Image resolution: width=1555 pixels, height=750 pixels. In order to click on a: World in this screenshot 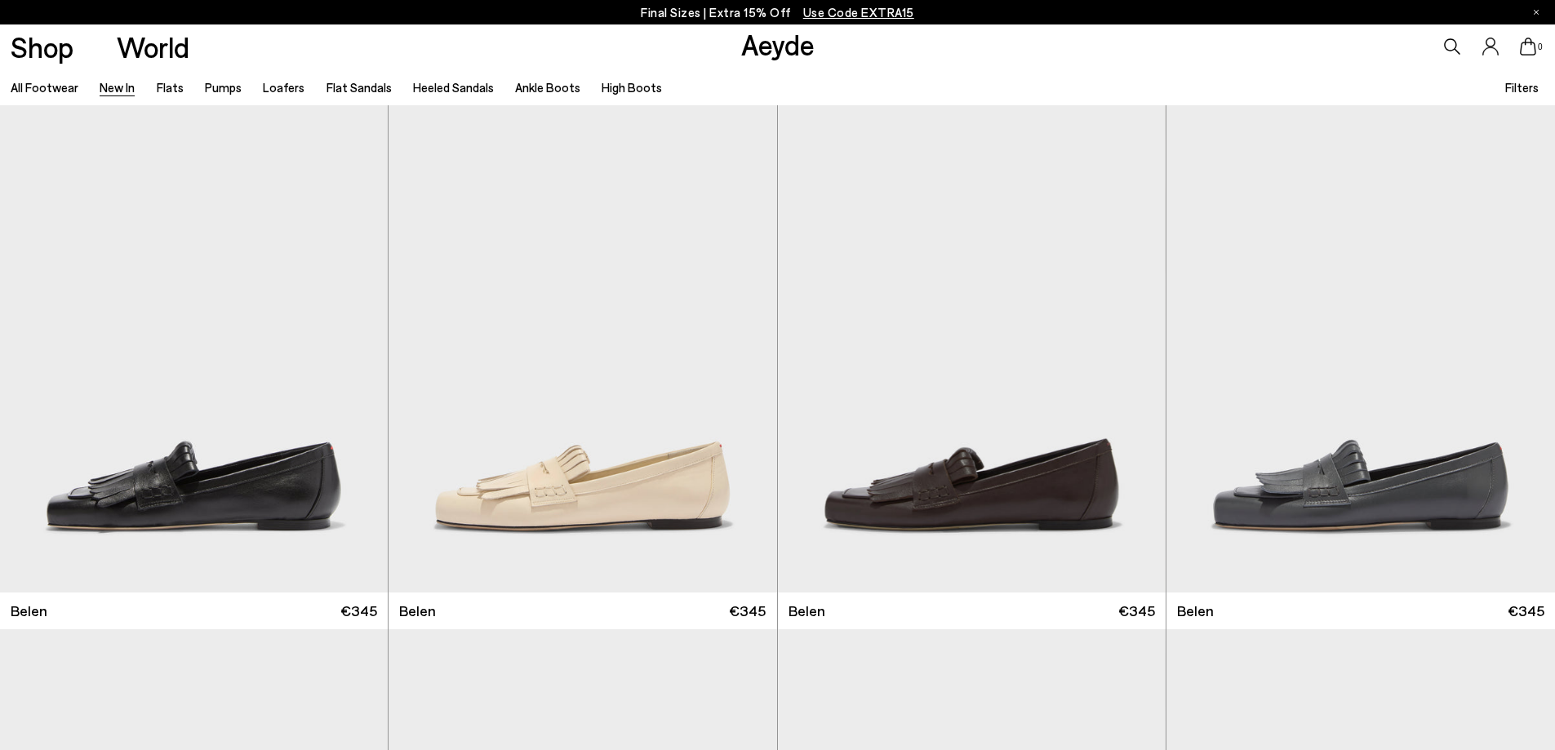, I will do `click(153, 47)`.